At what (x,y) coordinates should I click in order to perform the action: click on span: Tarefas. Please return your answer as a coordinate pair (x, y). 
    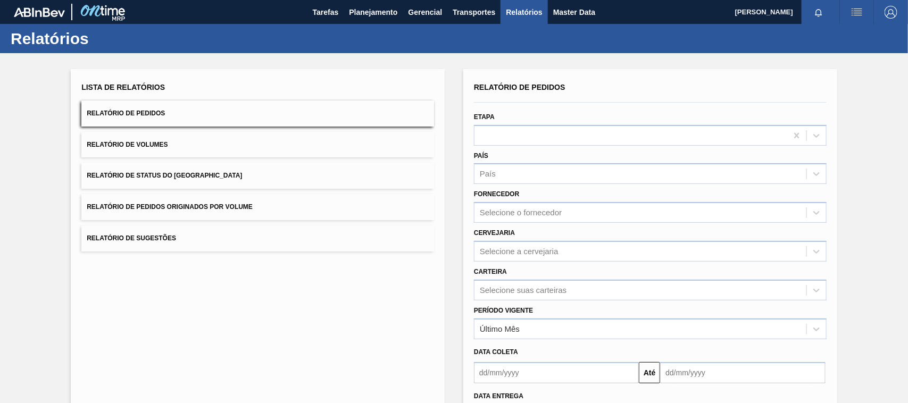
    Looking at the image, I should click on (326, 12).